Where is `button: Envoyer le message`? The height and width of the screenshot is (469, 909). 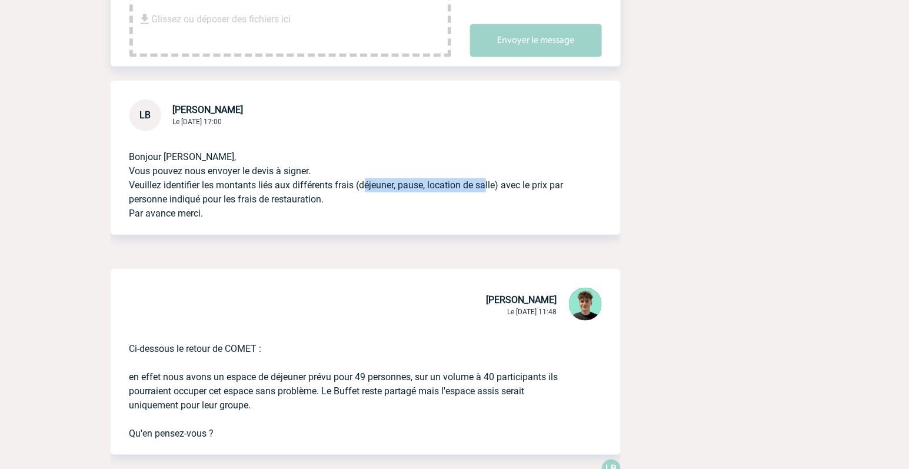
button: Envoyer le message is located at coordinates (536, 41).